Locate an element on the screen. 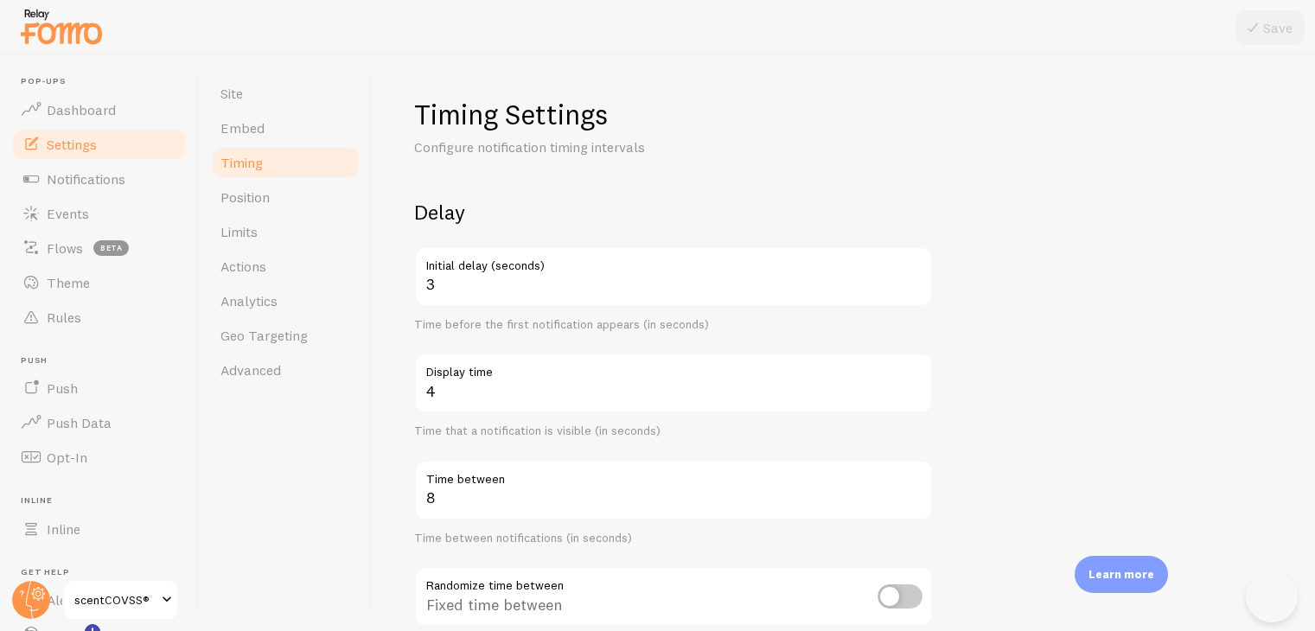 The height and width of the screenshot is (631, 1315). label: Time between is located at coordinates (674, 475).